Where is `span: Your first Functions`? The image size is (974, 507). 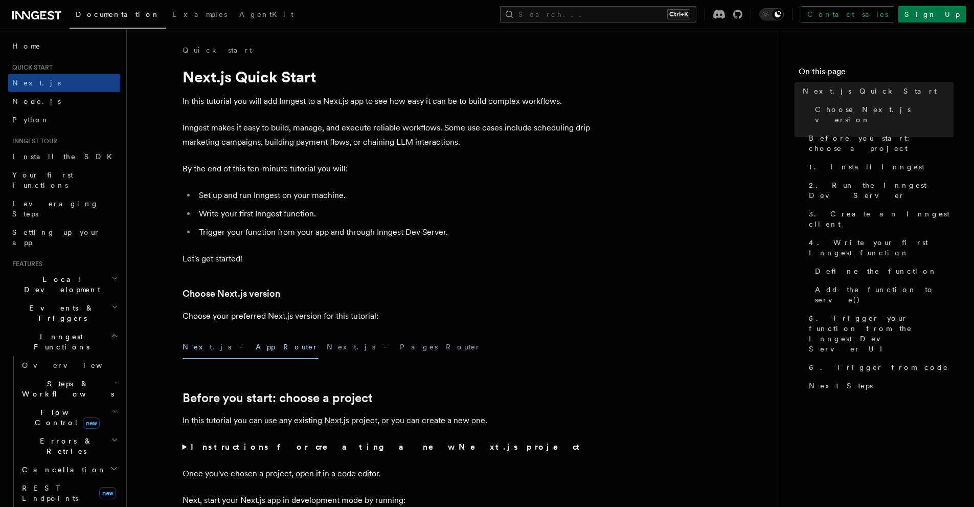 span: Your first Functions is located at coordinates (42, 180).